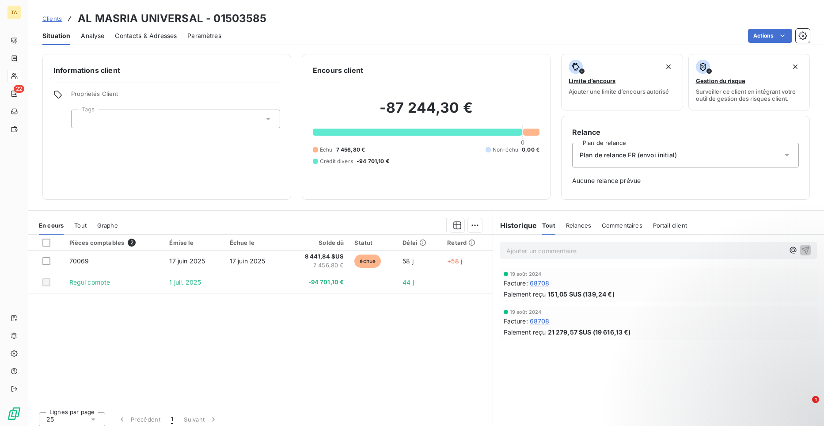 This screenshot has width=824, height=426. I want to click on div: Retard, so click(467, 243).